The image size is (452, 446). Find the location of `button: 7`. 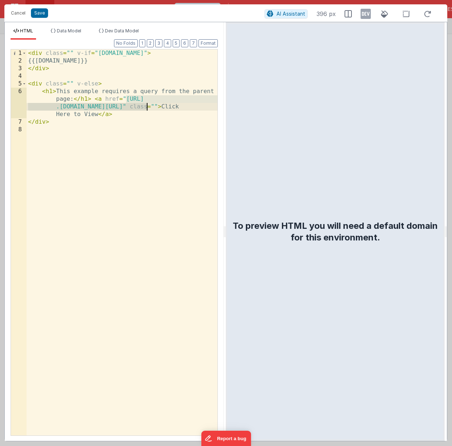

button: 7 is located at coordinates (193, 43).